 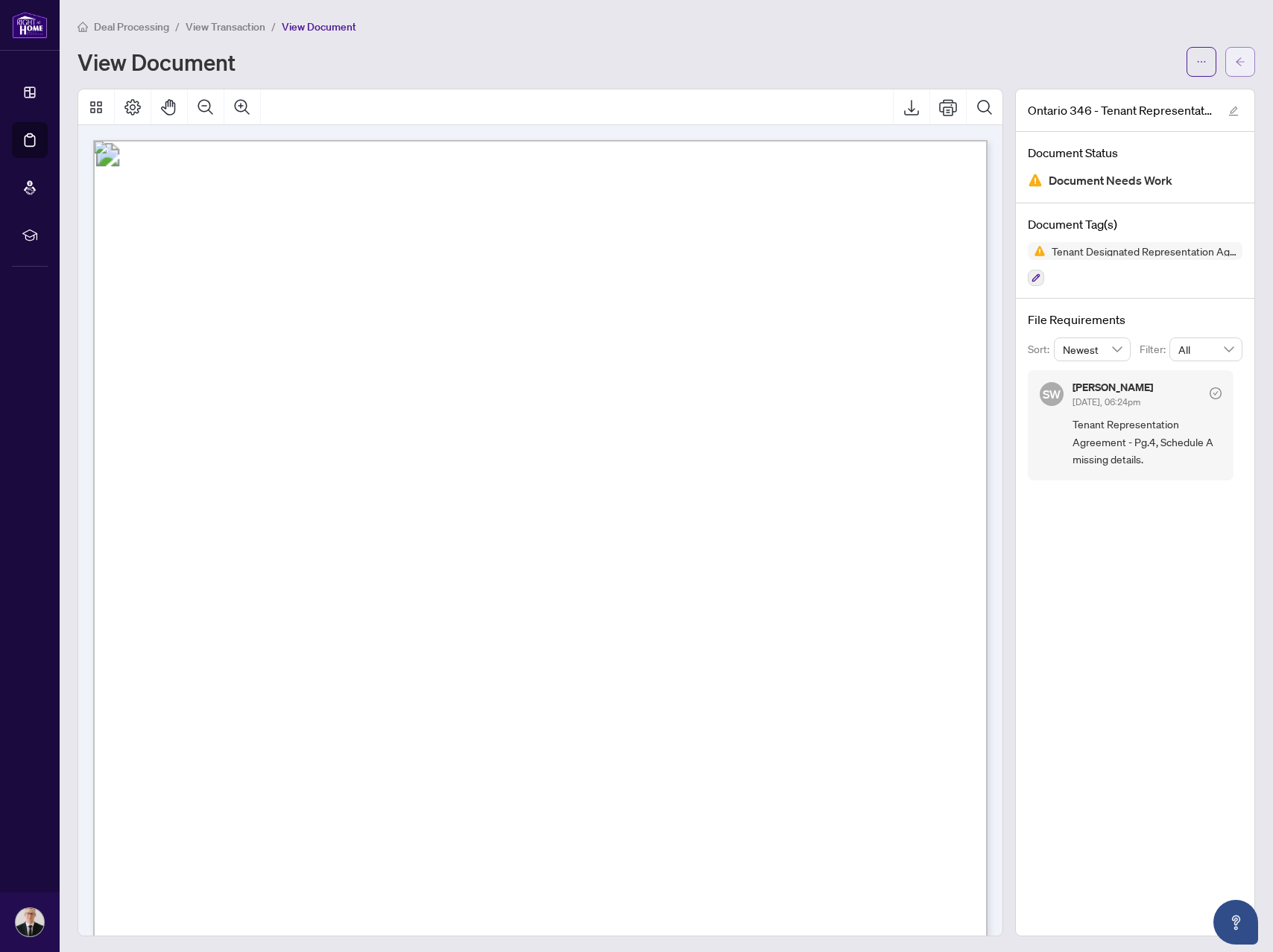 I want to click on button: Open asap, so click(x=1236, y=922).